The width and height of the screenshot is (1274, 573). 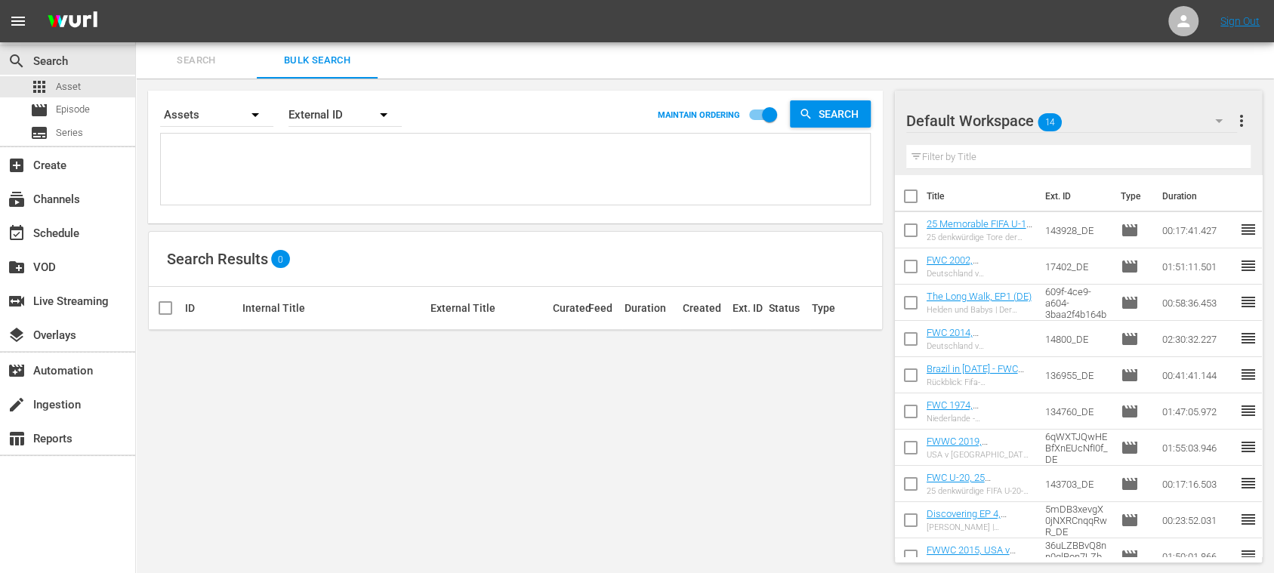 What do you see at coordinates (1073, 196) in the screenshot?
I see `th: Ext. ID` at bounding box center [1073, 196].